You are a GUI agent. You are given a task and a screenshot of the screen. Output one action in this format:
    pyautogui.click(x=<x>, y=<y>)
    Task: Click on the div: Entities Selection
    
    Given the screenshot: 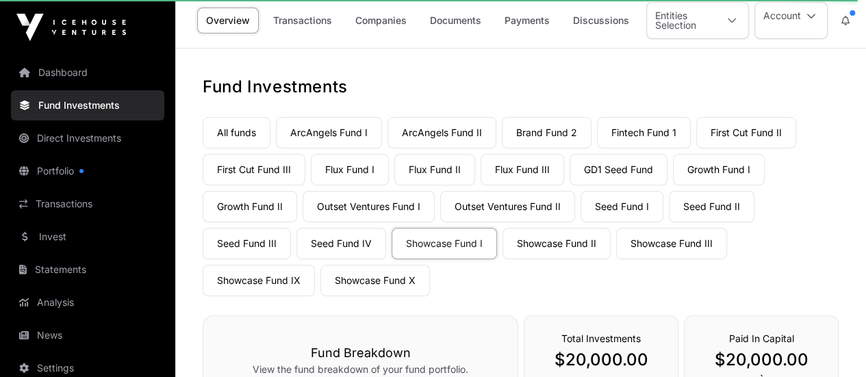 What is the action you would take?
    pyautogui.click(x=681, y=21)
    